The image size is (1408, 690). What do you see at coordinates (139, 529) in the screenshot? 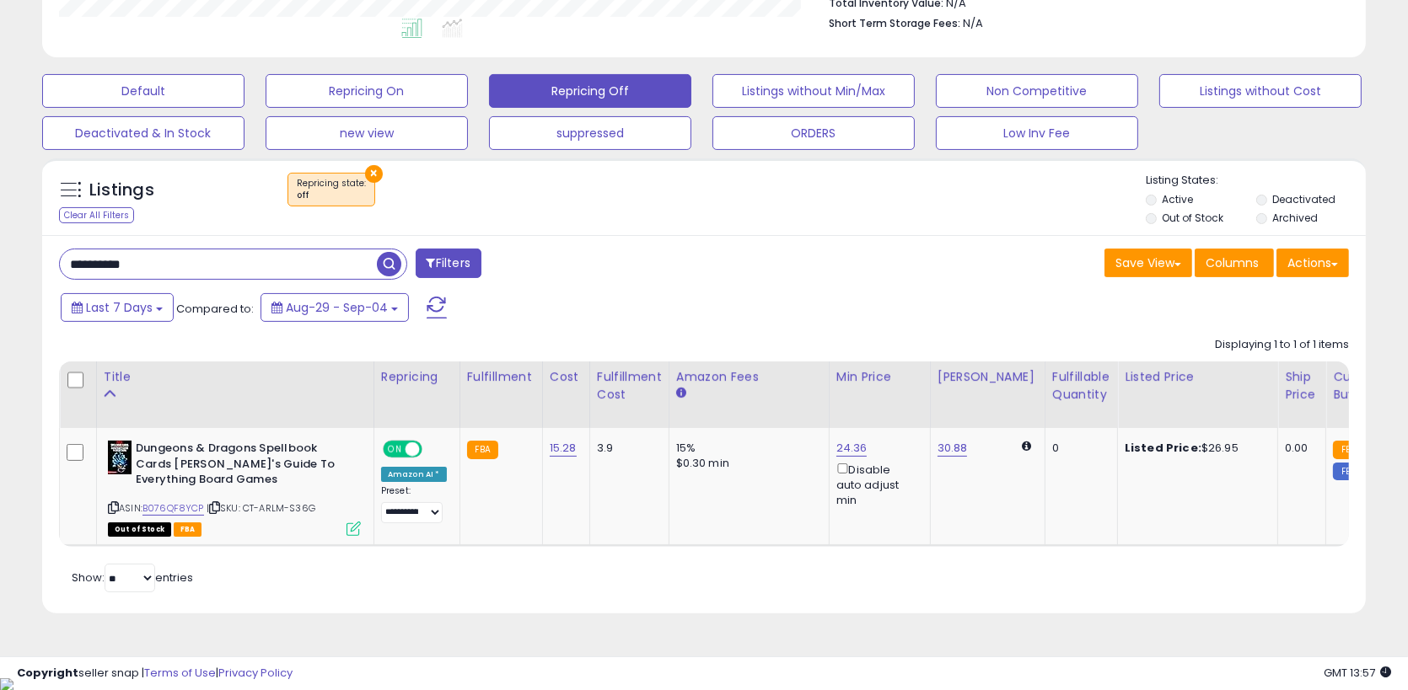
I see `span: All listings that are currently out of stock and unavailable for purchase on Amazon` at bounding box center [139, 529].